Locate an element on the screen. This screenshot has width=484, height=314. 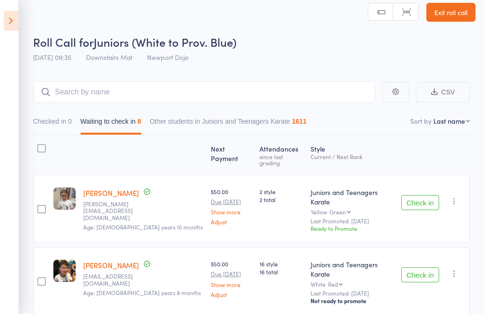
span: 2 style is located at coordinates (281, 191).